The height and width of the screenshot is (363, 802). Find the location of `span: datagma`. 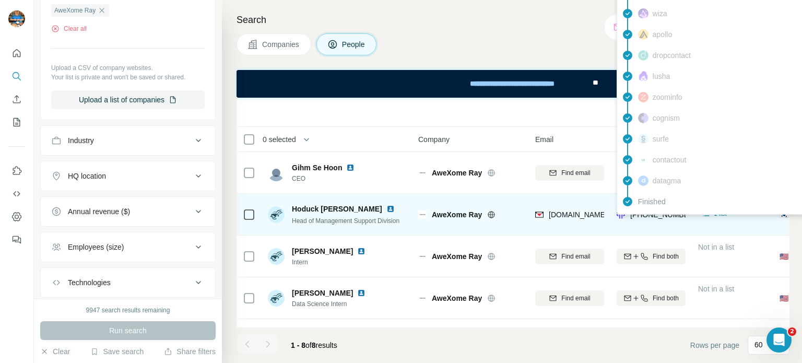

span: datagma is located at coordinates (667, 181).